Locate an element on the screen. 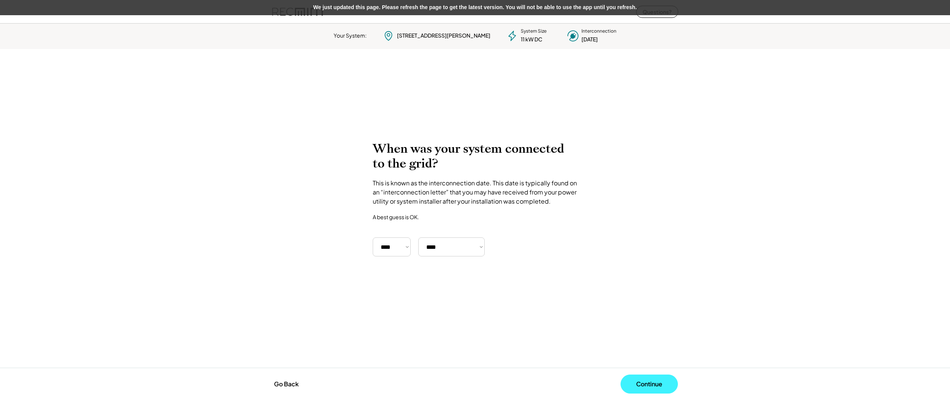 Image resolution: width=950 pixels, height=400 pixels. div: Your System: is located at coordinates (350, 36).